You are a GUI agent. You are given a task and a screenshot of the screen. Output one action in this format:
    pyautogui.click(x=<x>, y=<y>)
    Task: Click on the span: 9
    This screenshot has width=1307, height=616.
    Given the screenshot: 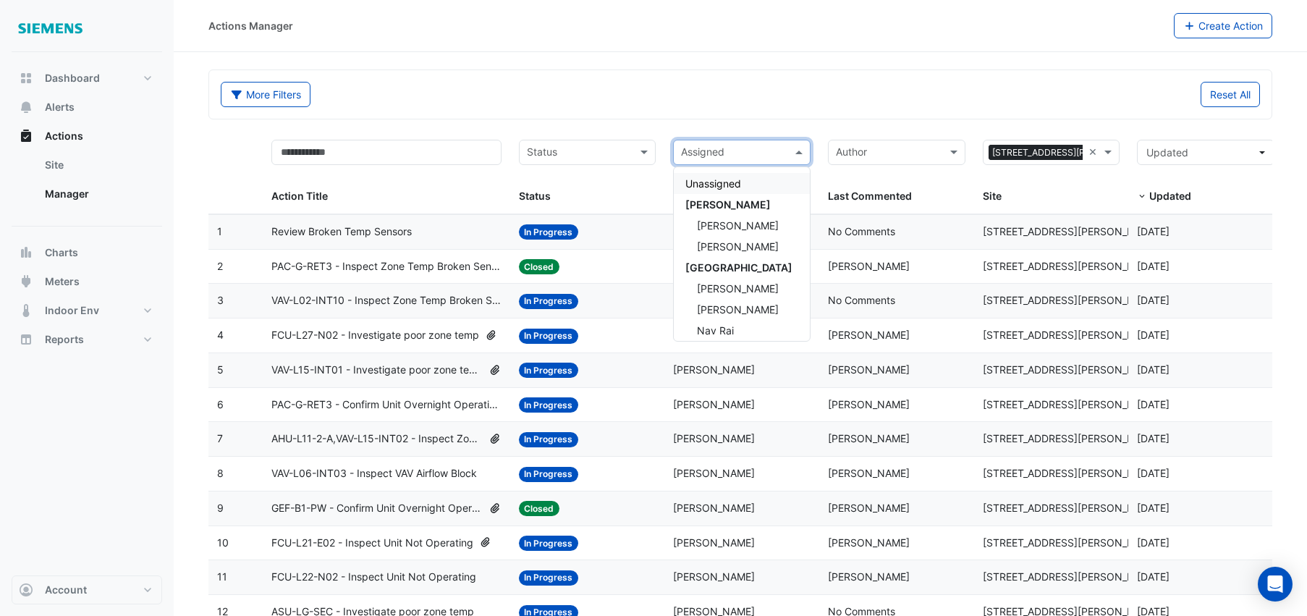 What is the action you would take?
    pyautogui.click(x=220, y=507)
    